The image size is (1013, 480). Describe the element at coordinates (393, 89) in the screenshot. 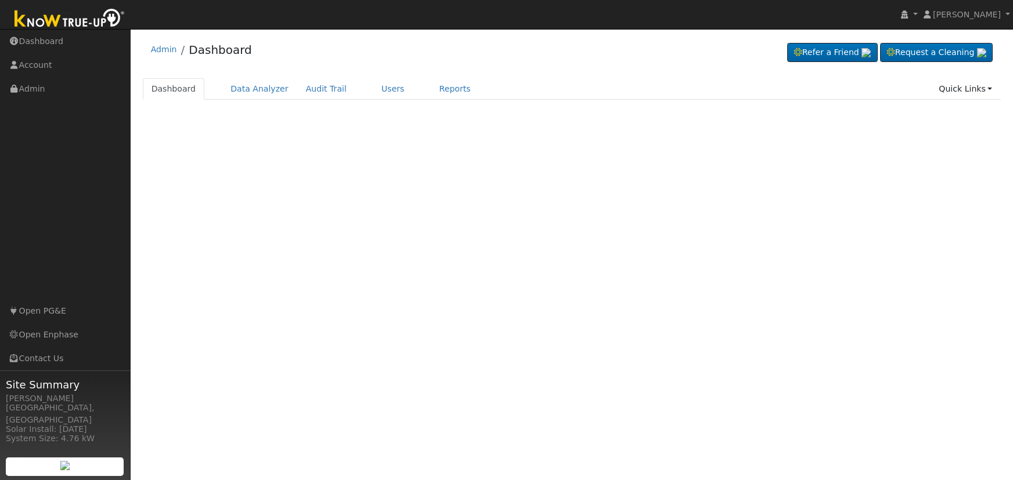

I see `a: Users` at that location.